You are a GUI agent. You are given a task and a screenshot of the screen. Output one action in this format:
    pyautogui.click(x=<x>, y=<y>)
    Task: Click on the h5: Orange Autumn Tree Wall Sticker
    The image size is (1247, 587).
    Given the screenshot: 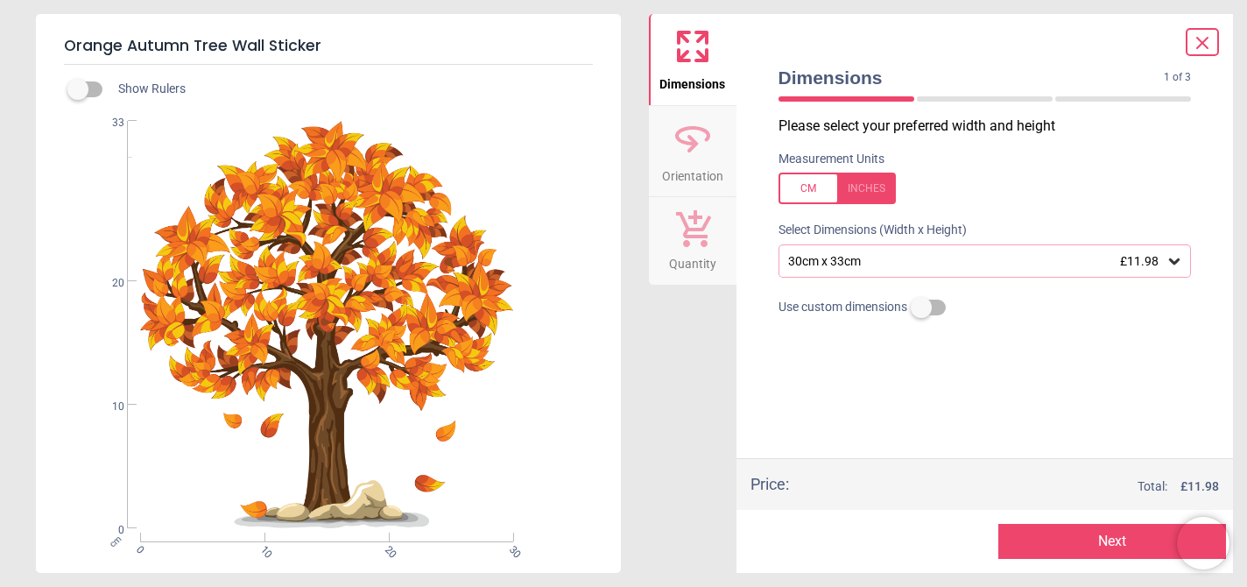 What is the action you would take?
    pyautogui.click(x=328, y=46)
    